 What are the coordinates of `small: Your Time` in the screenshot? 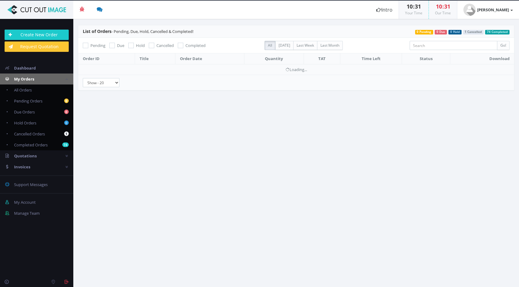 It's located at (414, 13).